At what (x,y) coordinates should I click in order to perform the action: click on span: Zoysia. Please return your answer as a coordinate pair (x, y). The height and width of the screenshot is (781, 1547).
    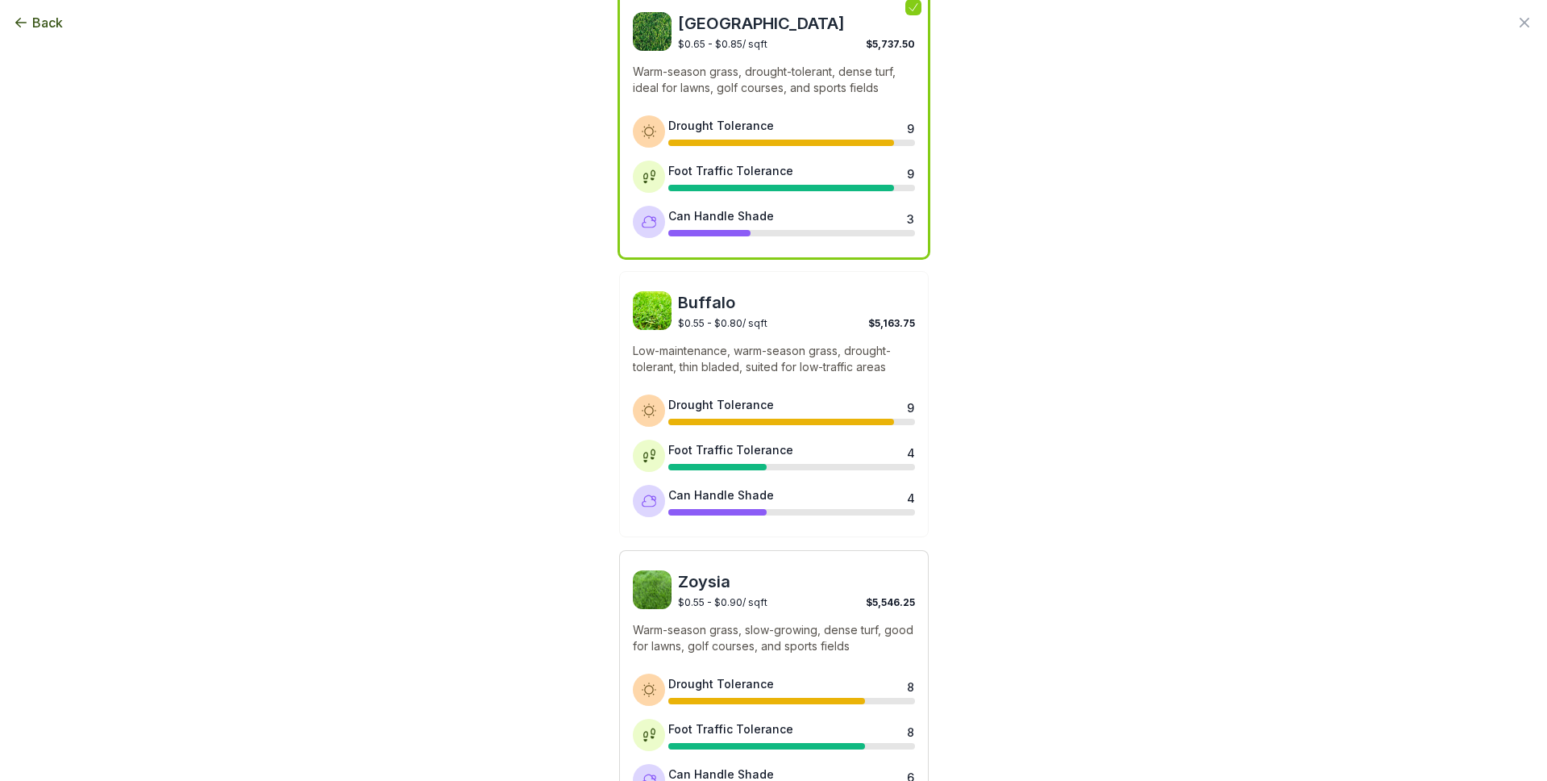
    Looking at the image, I should click on (797, 581).